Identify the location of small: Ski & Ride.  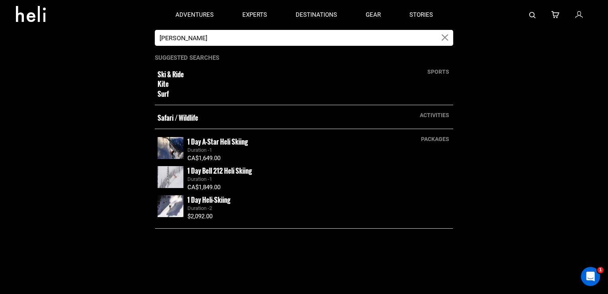
(275, 74).